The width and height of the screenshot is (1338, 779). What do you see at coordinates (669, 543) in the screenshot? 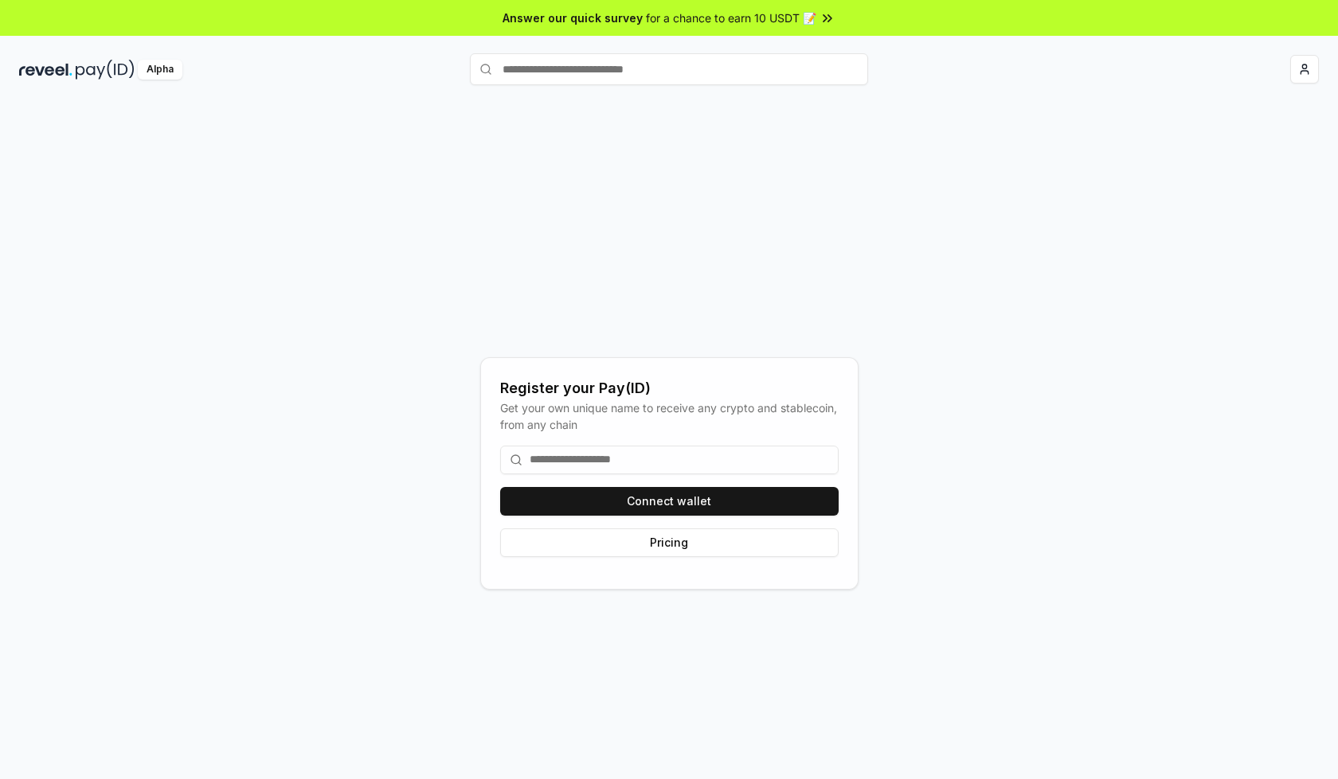
I see `button: Pricing` at bounding box center [669, 543].